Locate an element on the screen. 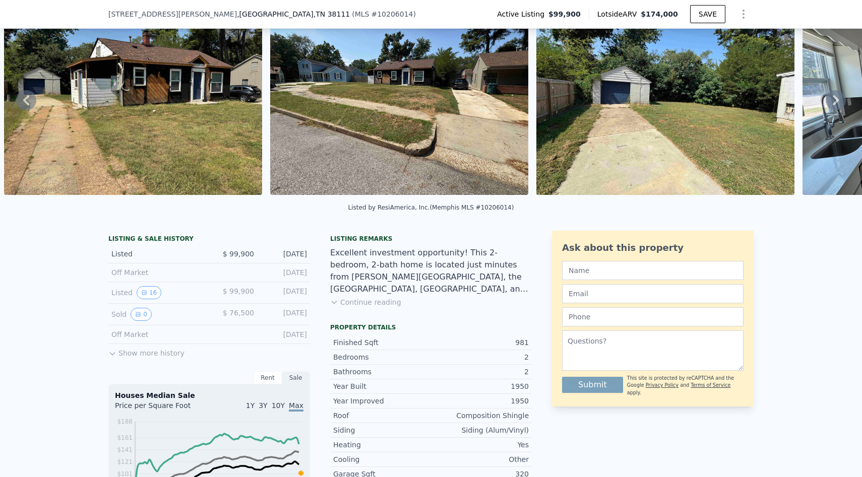  span: Lotside ARV is located at coordinates (619, 14).